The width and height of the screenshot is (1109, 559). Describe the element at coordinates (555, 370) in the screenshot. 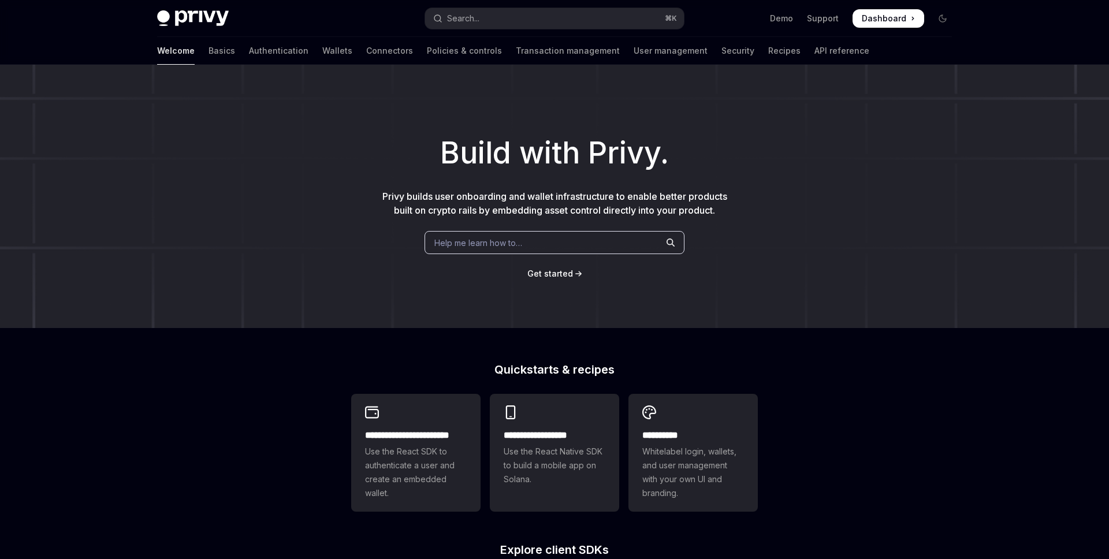

I see `h2: Quickstarts & recipes` at that location.